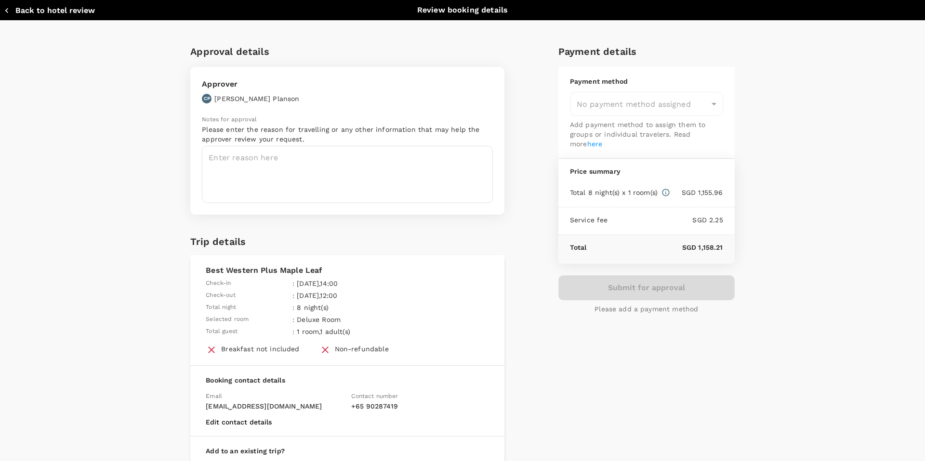  What do you see at coordinates (646, 81) in the screenshot?
I see `p: Payment method` at bounding box center [646, 81].